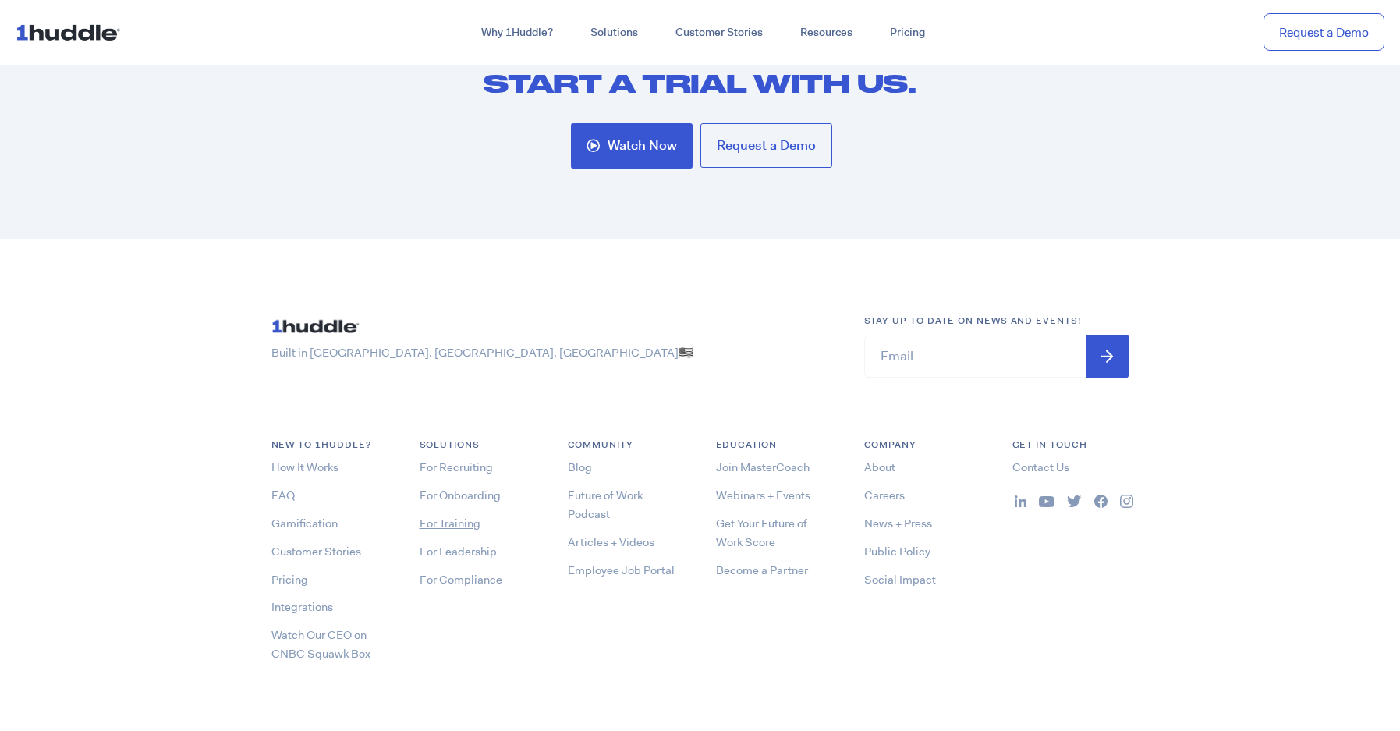 The height and width of the screenshot is (731, 1400). I want to click on a: Public Policy, so click(897, 551).